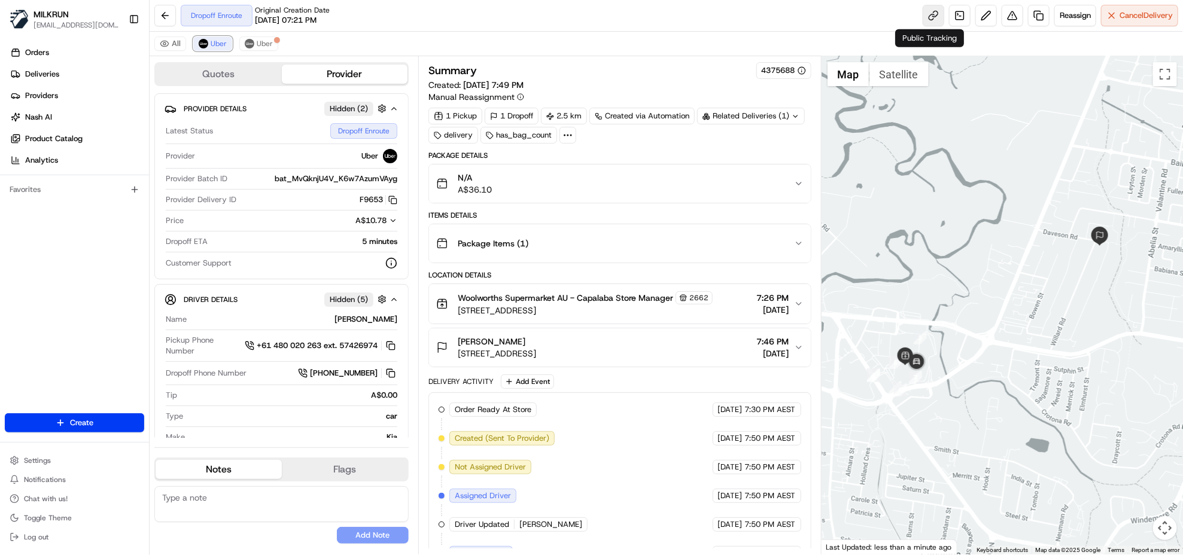  What do you see at coordinates (481, 525) in the screenshot?
I see `span: Driver Updated` at bounding box center [481, 525].